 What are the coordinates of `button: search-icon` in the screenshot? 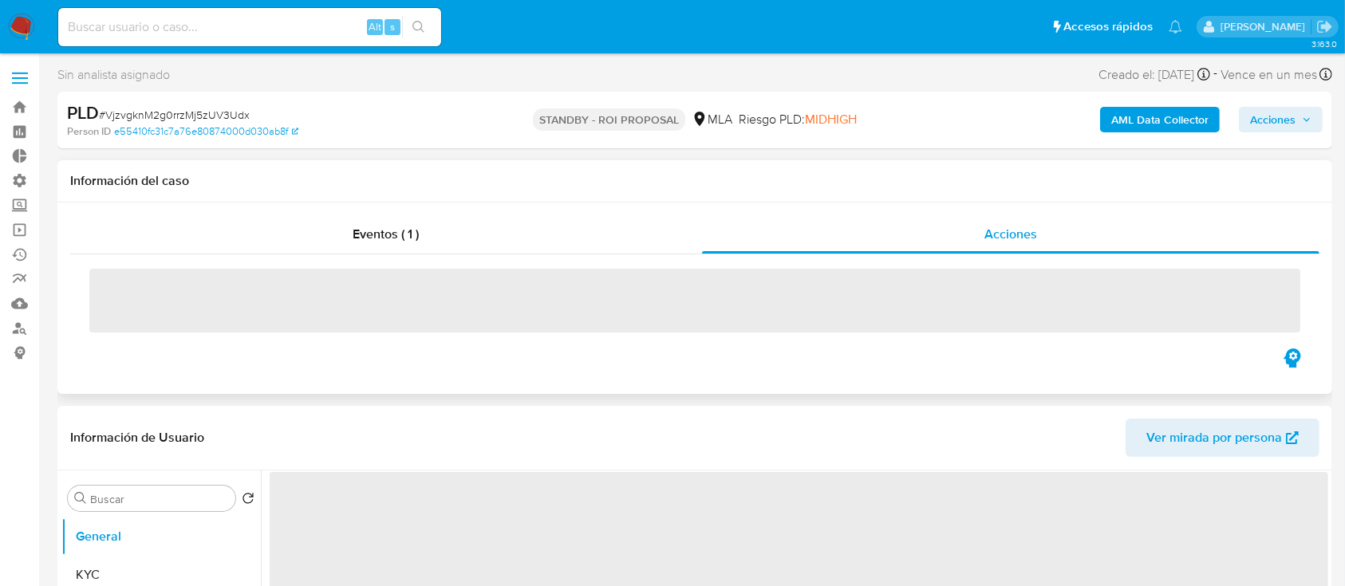 It's located at (418, 27).